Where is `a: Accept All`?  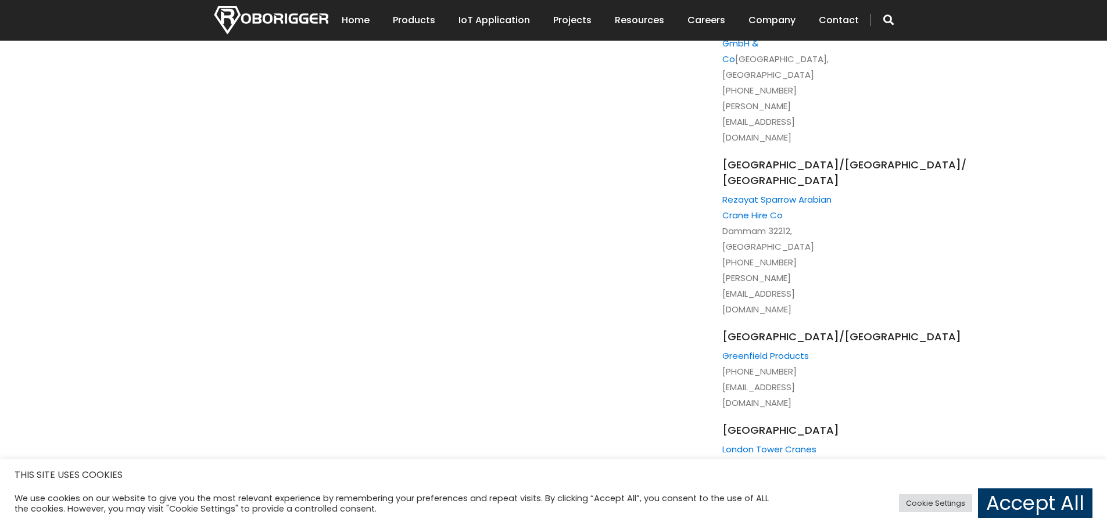
a: Accept All is located at coordinates (1035, 503).